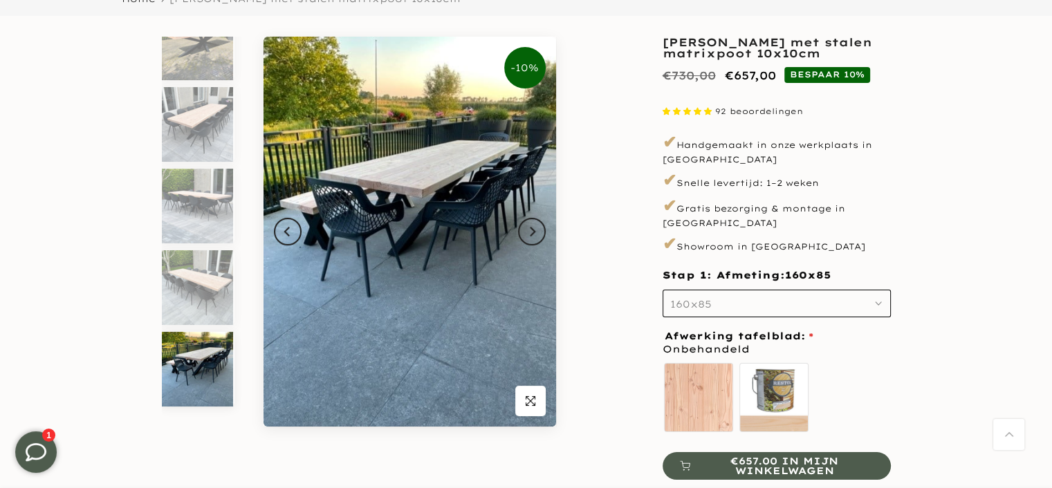  I want to click on a: Terug naar boven, so click(1008, 434).